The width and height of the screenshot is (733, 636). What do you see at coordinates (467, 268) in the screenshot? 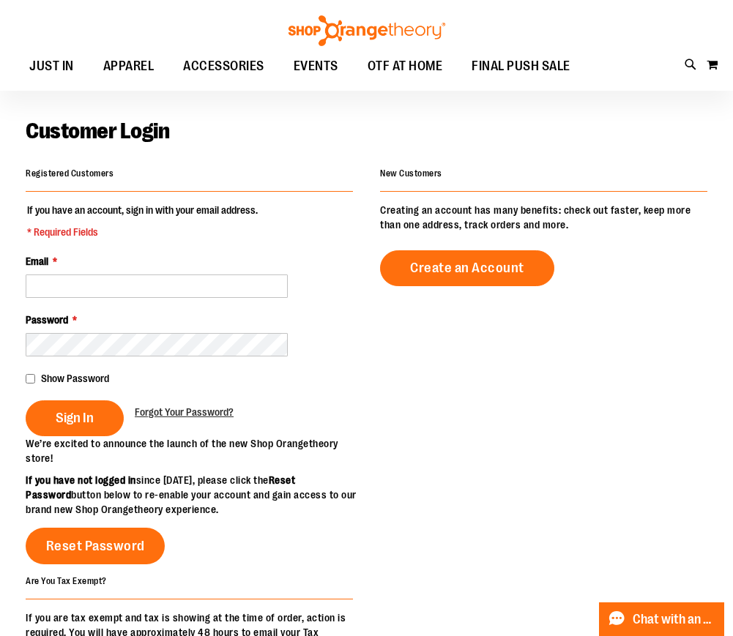
I see `a: Create an Account` at bounding box center [467, 268].